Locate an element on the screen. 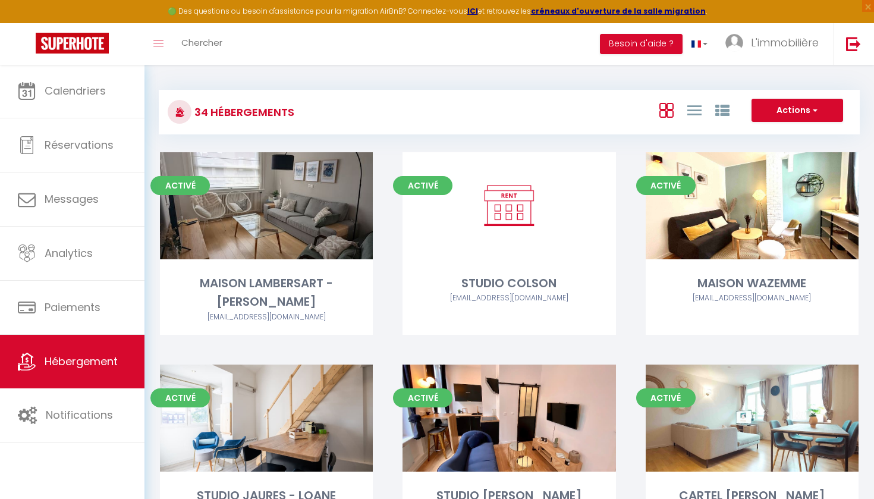 This screenshot has width=874, height=499. a: ... L'immobilière is located at coordinates (775, 44).